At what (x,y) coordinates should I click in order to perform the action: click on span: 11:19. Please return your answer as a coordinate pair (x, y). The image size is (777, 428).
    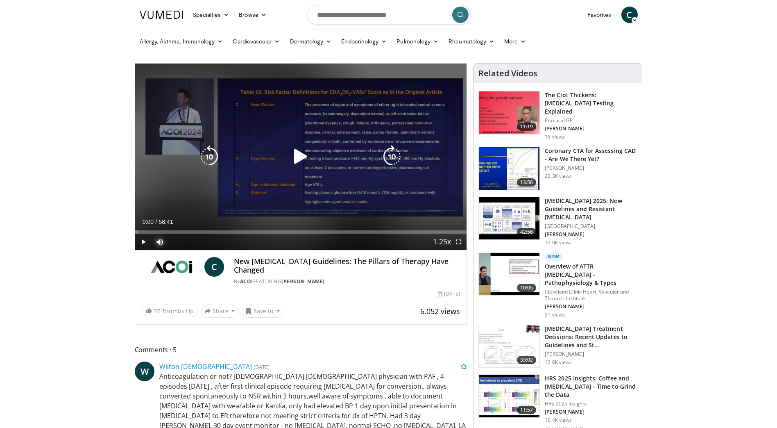
    Looking at the image, I should click on (527, 127).